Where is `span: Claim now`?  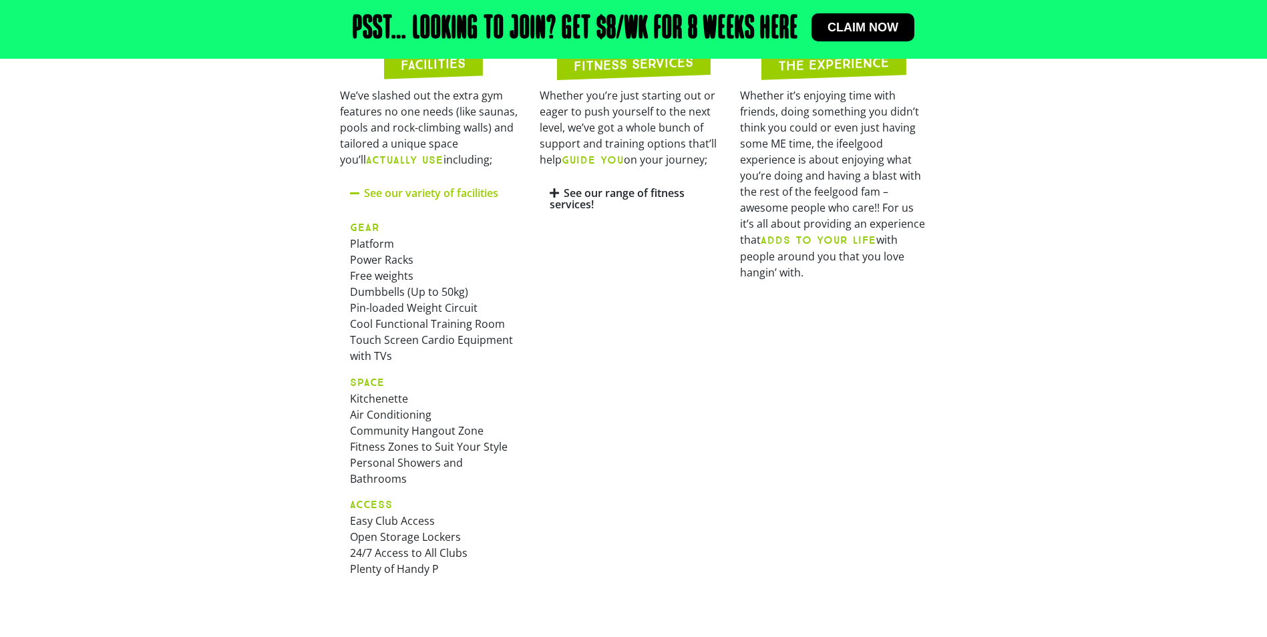 span: Claim now is located at coordinates (863, 27).